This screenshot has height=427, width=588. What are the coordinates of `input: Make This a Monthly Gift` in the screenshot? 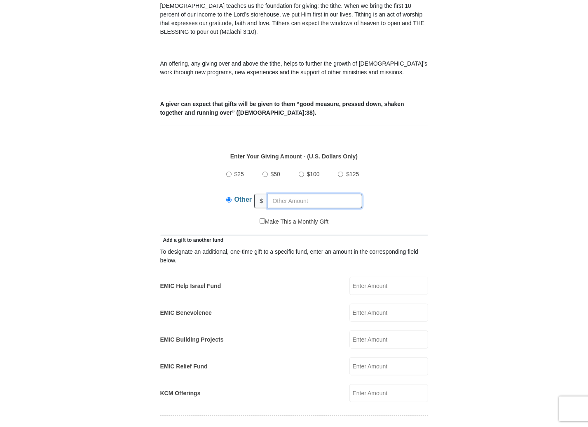 It's located at (262, 221).